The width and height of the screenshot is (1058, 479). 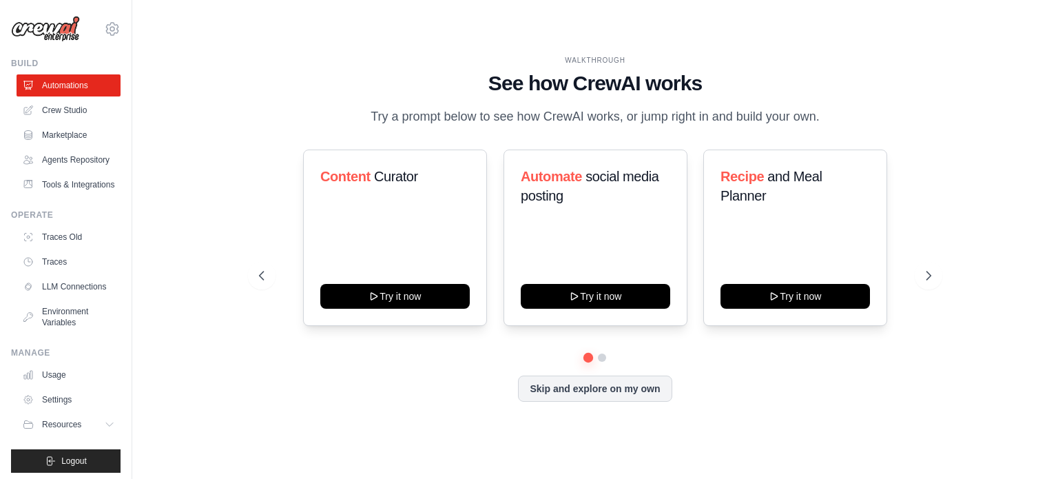 What do you see at coordinates (68, 85) in the screenshot?
I see `a: Automations` at bounding box center [68, 85].